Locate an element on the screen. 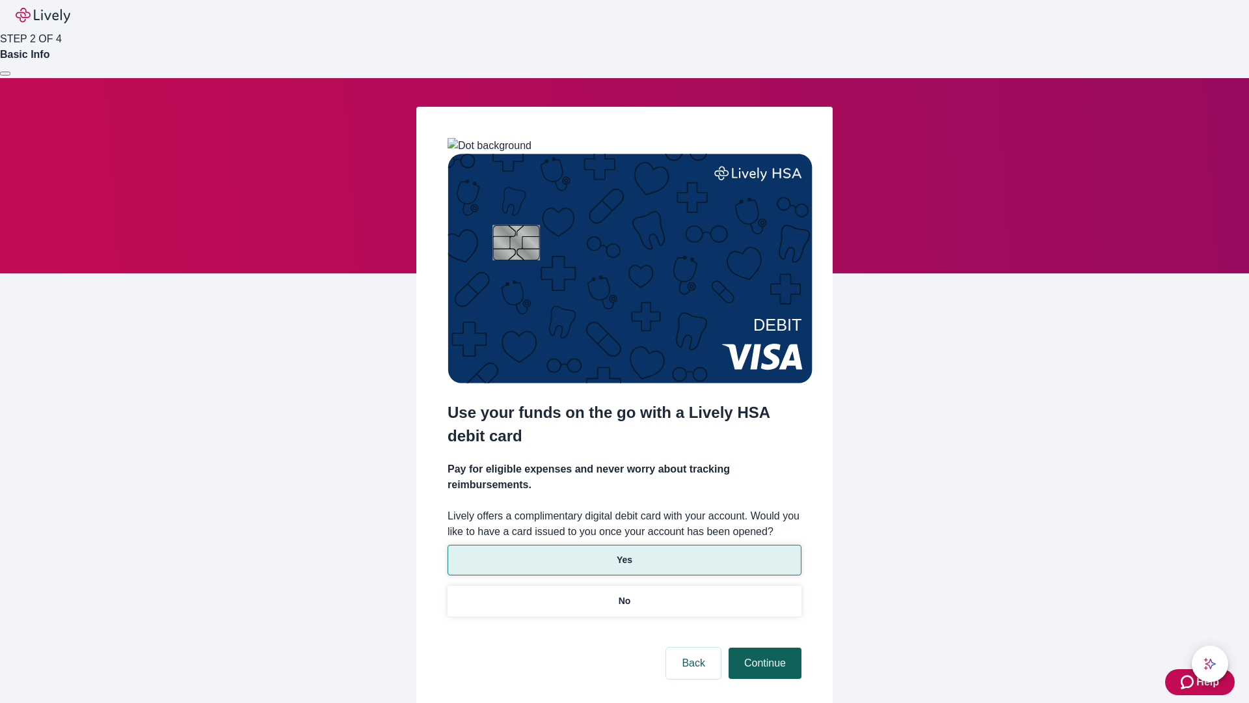 This screenshot has width=1249, height=703. label: Lively offers a complimentary digital debit card with your account. Would you like to have a card... is located at coordinates (625, 524).